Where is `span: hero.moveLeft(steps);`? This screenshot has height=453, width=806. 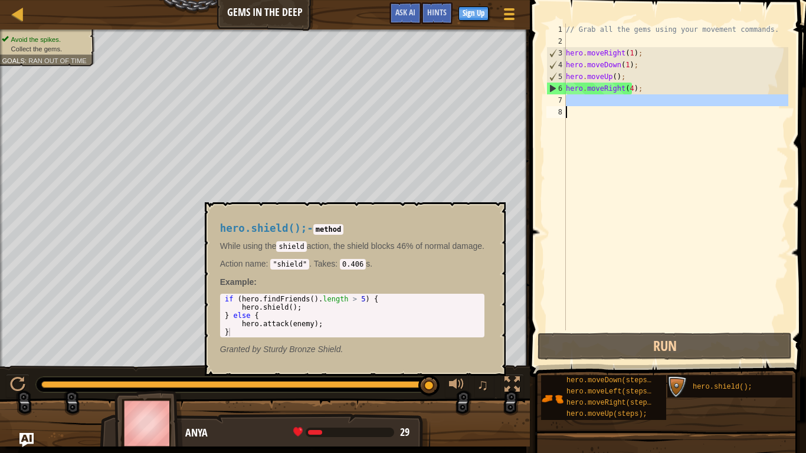 span: hero.moveLeft(steps); is located at coordinates (611, 392).